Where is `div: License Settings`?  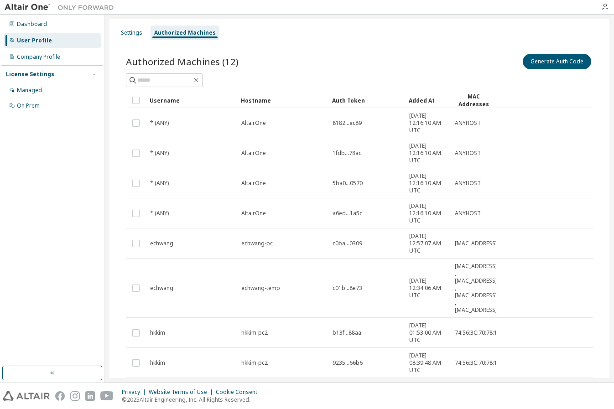 div: License Settings is located at coordinates (30, 74).